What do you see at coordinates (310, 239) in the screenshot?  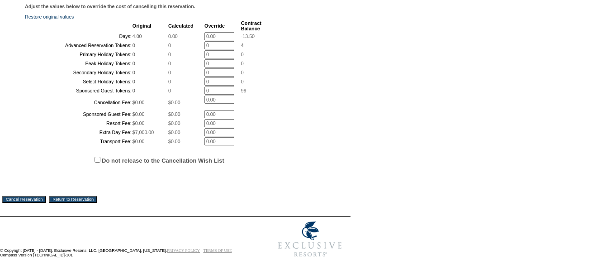 I see `img: Exclusive Resorts` at bounding box center [310, 239].